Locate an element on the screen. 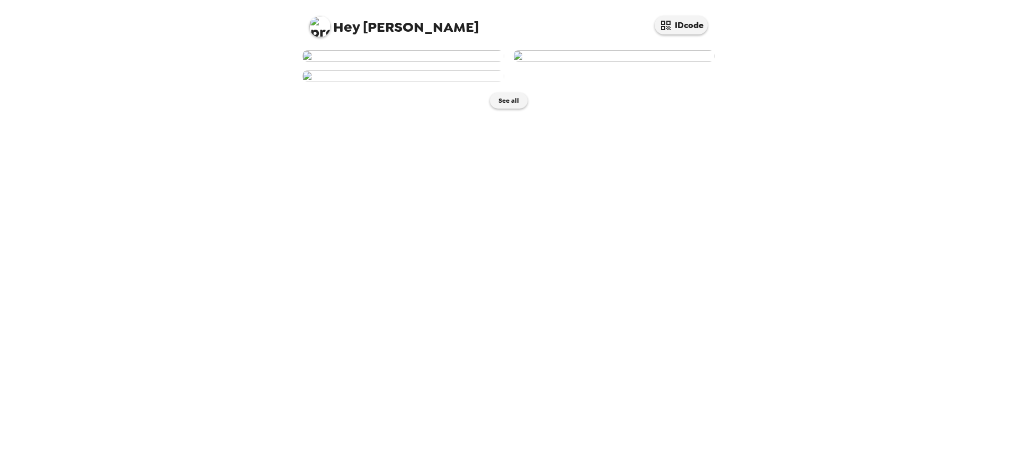 Image resolution: width=1017 pixels, height=473 pixels. button: See all is located at coordinates (509, 101).